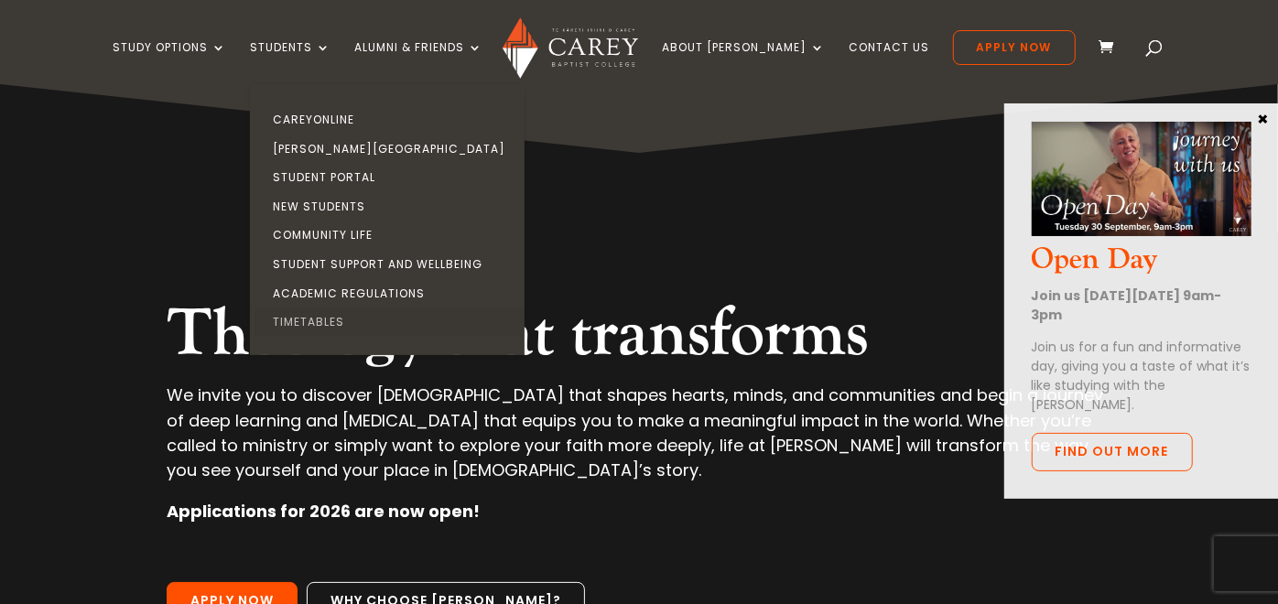 The width and height of the screenshot is (1278, 604). What do you see at coordinates (570, 48) in the screenshot?
I see `img: Carey Baptist College` at bounding box center [570, 48].